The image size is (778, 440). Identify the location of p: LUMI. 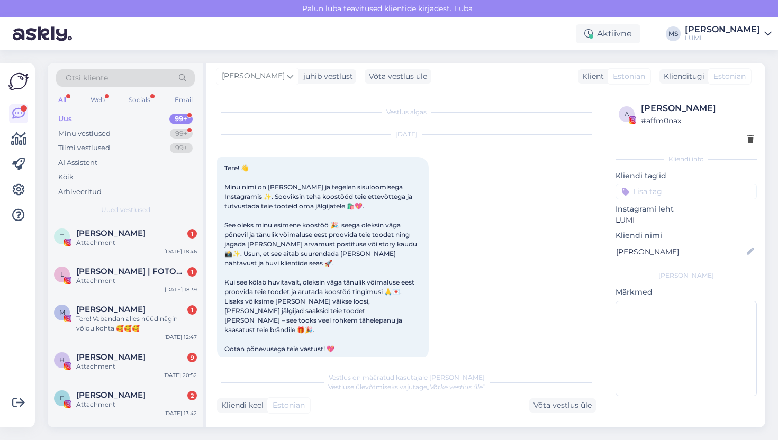
(686, 220).